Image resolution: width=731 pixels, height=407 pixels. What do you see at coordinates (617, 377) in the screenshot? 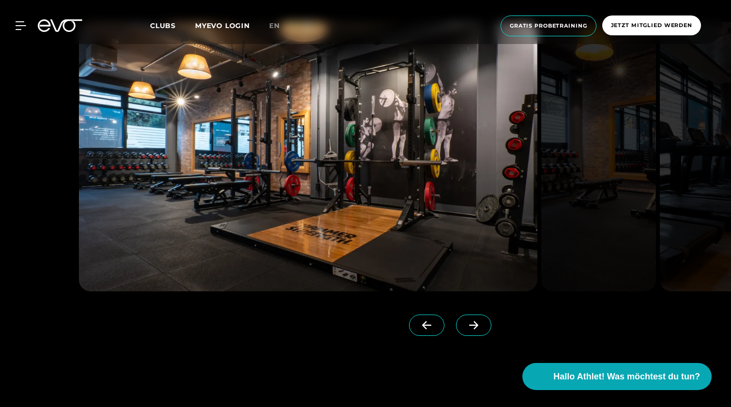
I see `button: Hallo Athlet! Was möchtest du tun?` at bounding box center [617, 377].